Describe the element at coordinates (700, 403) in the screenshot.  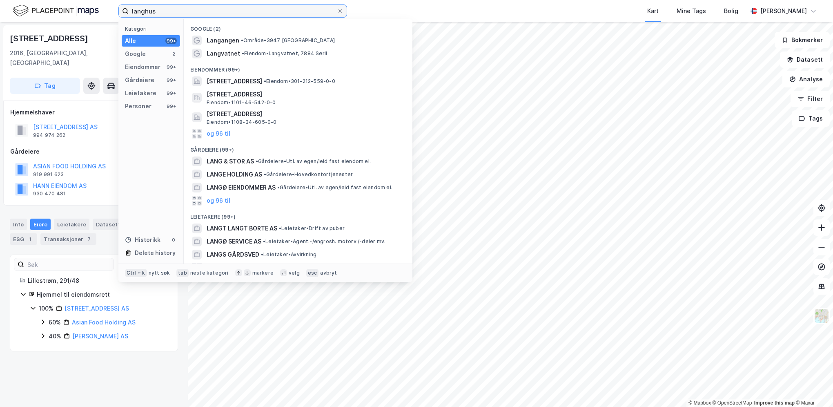
I see `a: Mapbox` at that location.